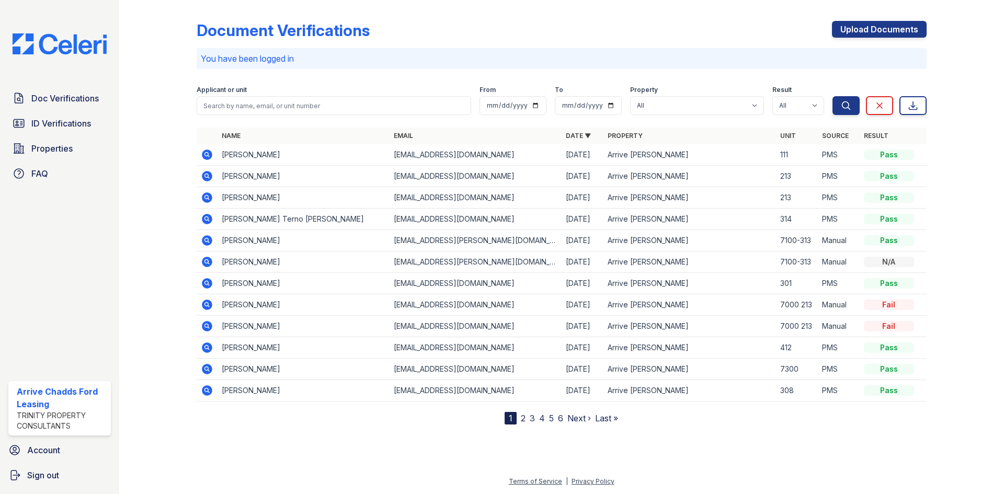 This screenshot has height=494, width=1004. What do you see at coordinates (797, 348) in the screenshot?
I see `td: 412` at bounding box center [797, 348].